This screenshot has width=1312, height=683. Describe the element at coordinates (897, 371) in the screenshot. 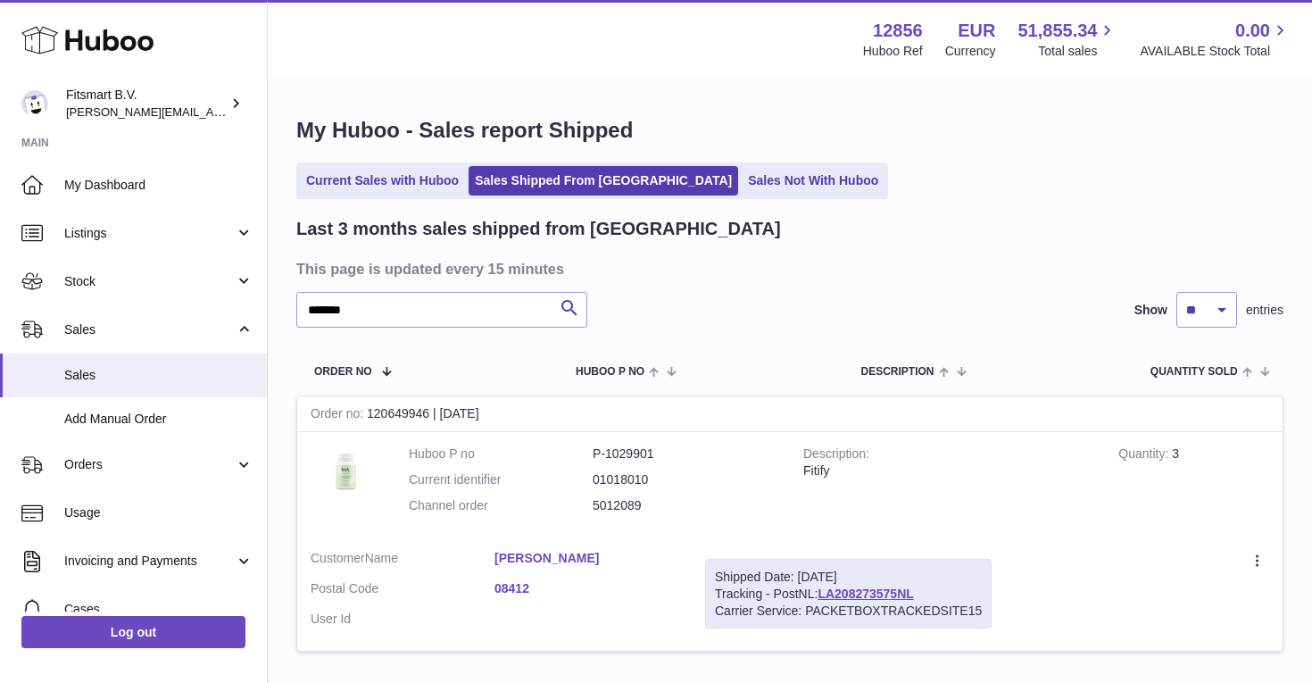

I see `span: Description` at that location.